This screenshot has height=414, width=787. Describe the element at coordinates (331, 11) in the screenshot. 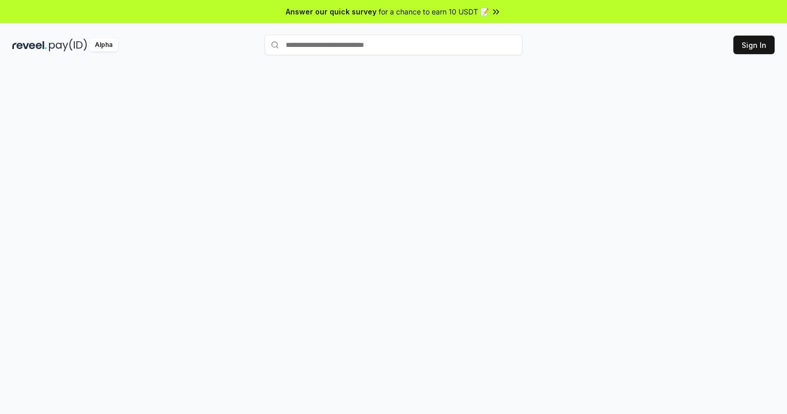

I see `span: Answer our quick survey` at that location.